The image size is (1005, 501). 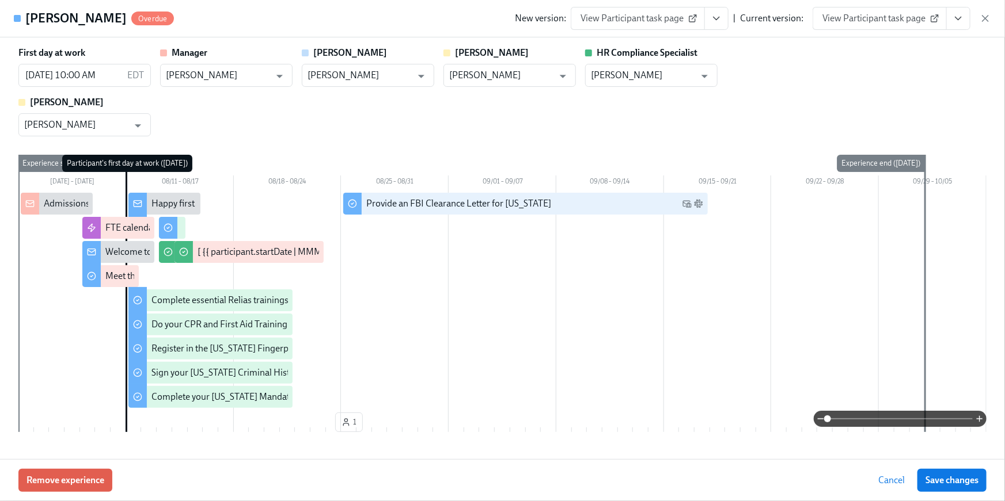 What do you see at coordinates (540, 18) in the screenshot?
I see `div: New version:` at bounding box center [540, 18].